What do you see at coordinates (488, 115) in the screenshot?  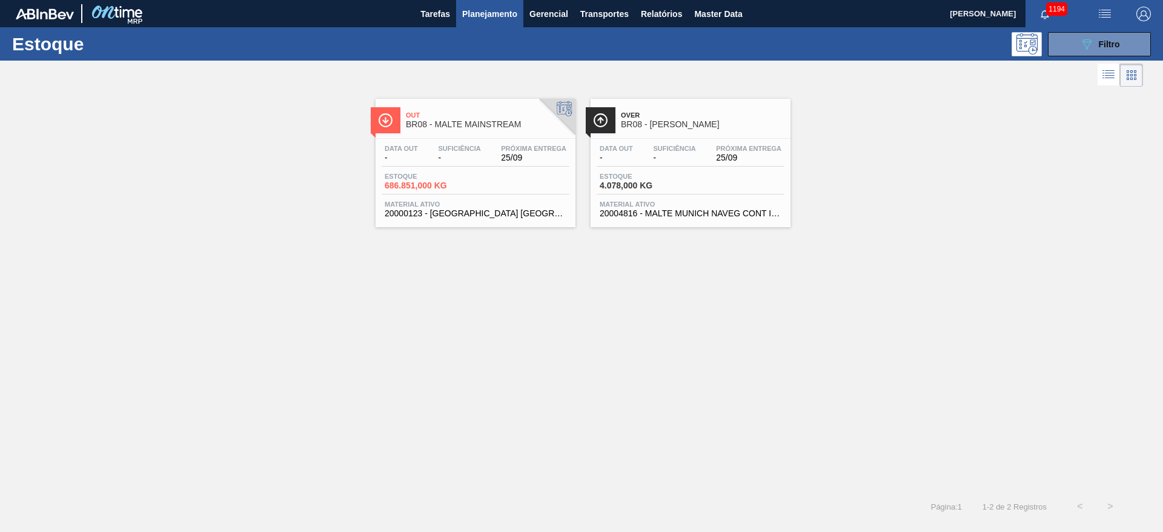 I see `span: Out` at bounding box center [488, 115].